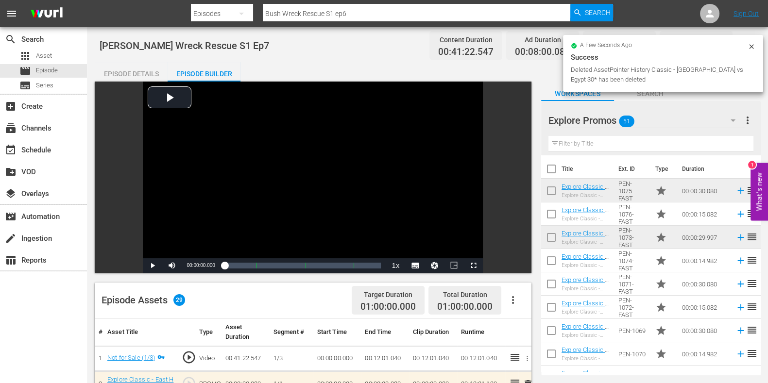  I want to click on button: Open Feedback Widget, so click(759, 191).